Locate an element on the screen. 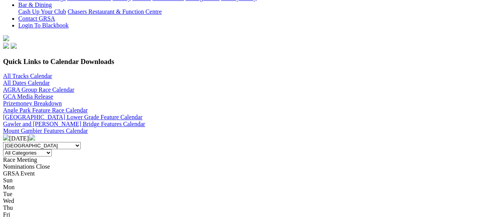 This screenshot has height=217, width=482. div: Tue is located at coordinates (241, 194).